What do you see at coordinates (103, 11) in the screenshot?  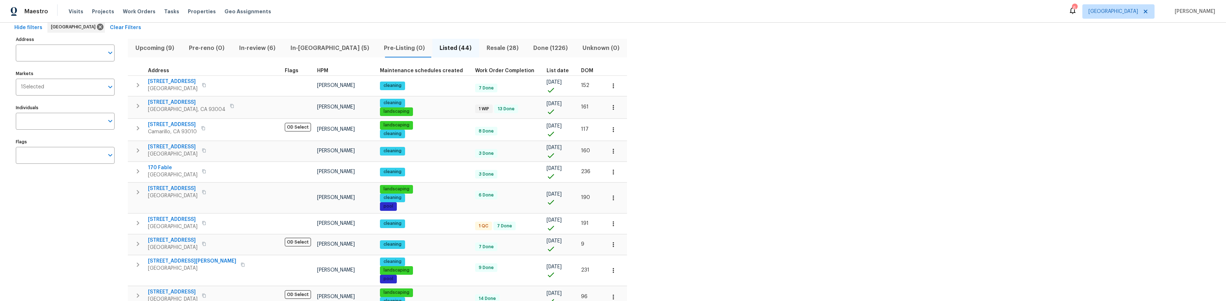 I see `span: Projects` at bounding box center [103, 11].